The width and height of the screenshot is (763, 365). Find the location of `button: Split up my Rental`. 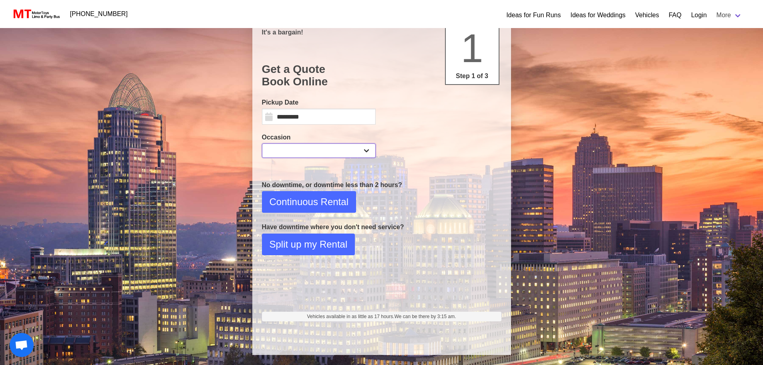

button: Split up my Rental is located at coordinates (308, 244).